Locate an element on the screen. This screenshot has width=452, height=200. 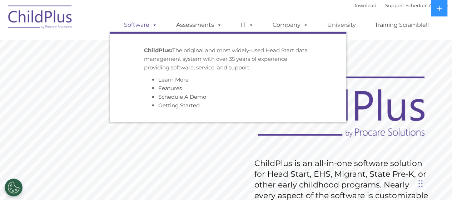
img: ChildPlus by Procare Solutions is located at coordinates (40, 18).